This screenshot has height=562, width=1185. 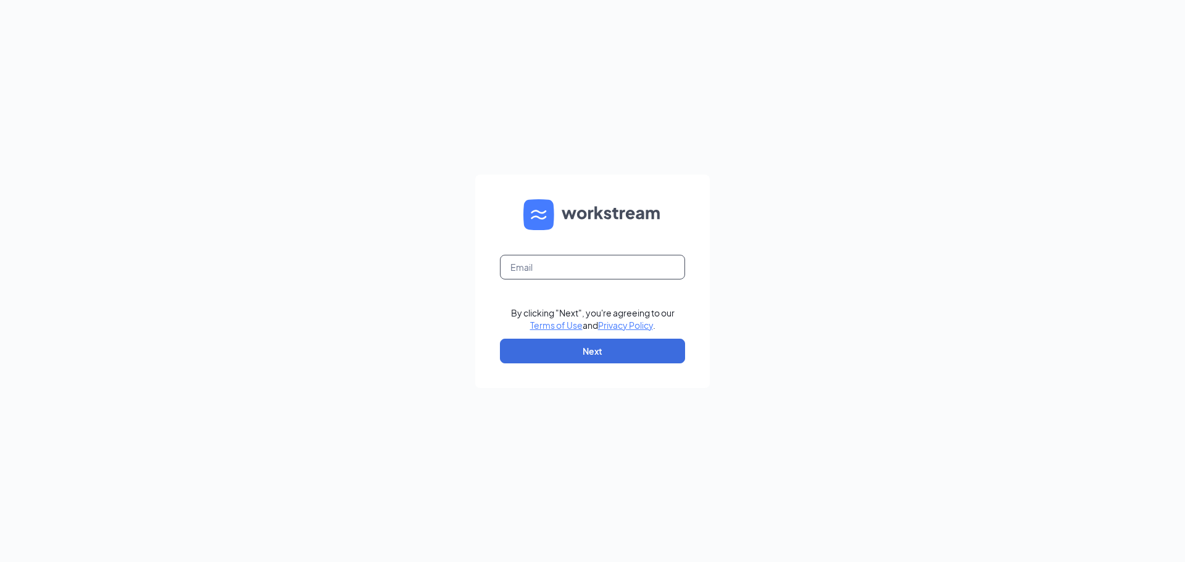 I want to click on button: Next, so click(x=592, y=351).